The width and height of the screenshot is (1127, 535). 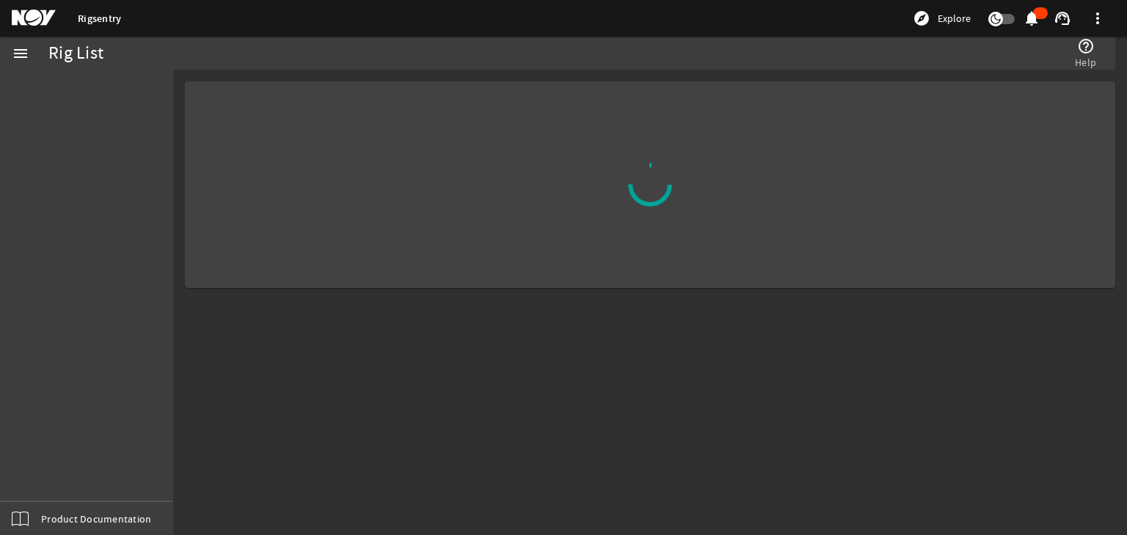 What do you see at coordinates (76, 54) in the screenshot?
I see `div: Rig List` at bounding box center [76, 54].